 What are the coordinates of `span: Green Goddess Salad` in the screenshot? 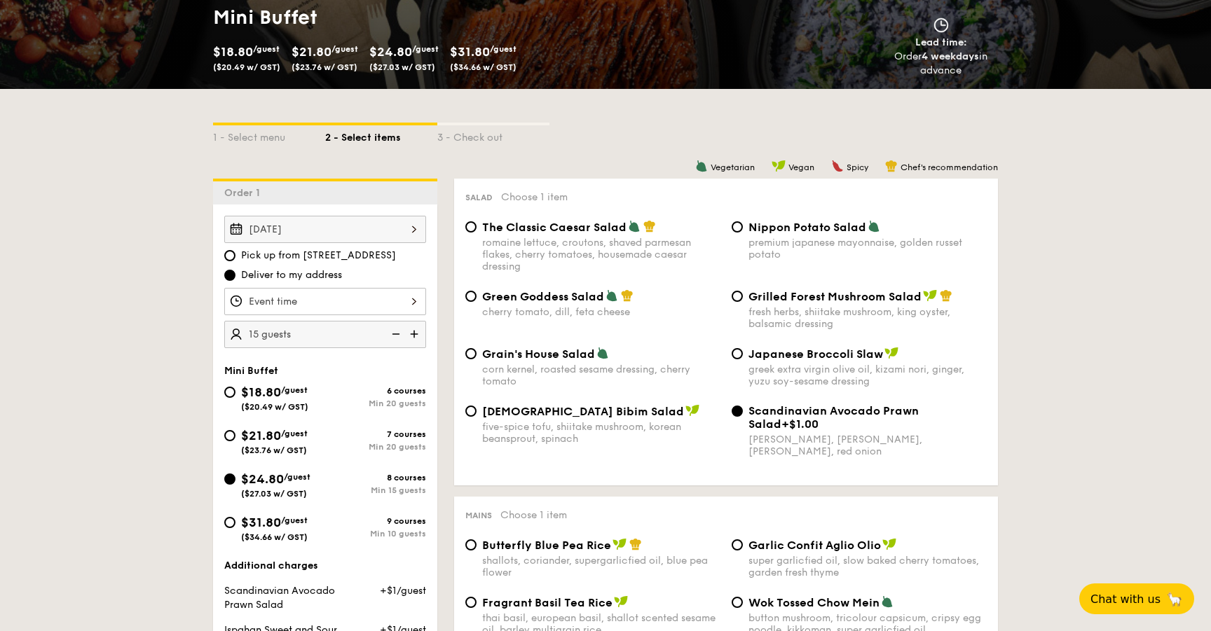 It's located at (543, 296).